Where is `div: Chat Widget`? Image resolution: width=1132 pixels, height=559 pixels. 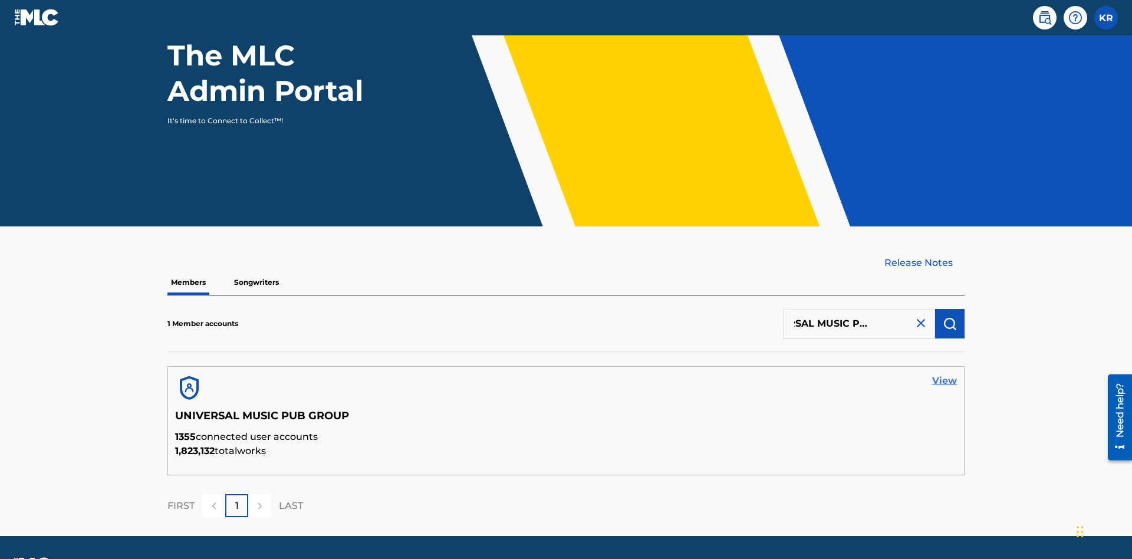 div: Chat Widget is located at coordinates (1102, 531).